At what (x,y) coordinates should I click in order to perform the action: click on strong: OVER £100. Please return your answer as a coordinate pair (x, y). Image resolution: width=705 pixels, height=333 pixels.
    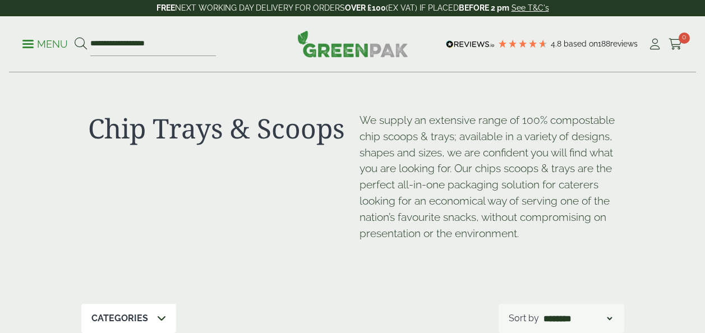
    Looking at the image, I should click on (365, 8).